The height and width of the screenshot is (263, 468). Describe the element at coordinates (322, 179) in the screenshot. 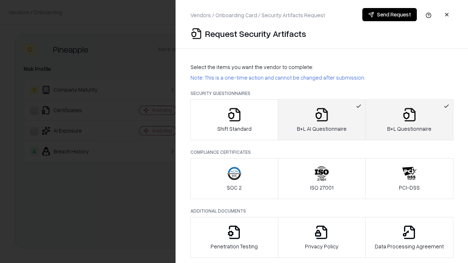

I see `button: ISO 27001` at that location.